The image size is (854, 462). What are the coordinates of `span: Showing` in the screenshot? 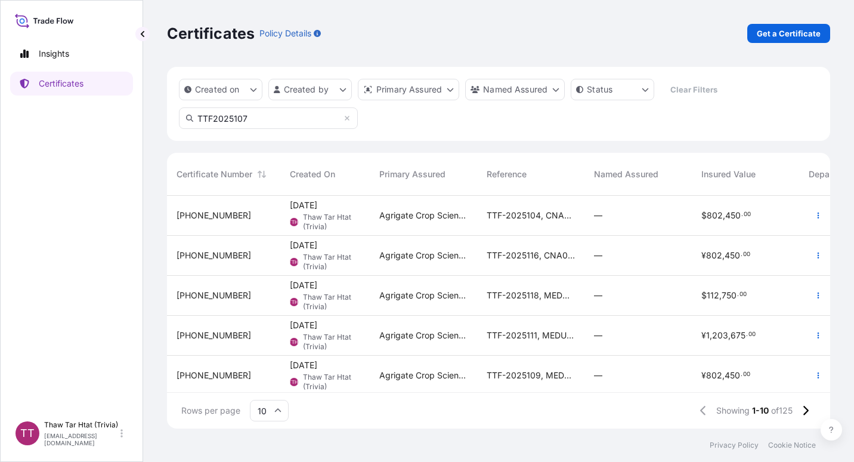 It's located at (733, 410).